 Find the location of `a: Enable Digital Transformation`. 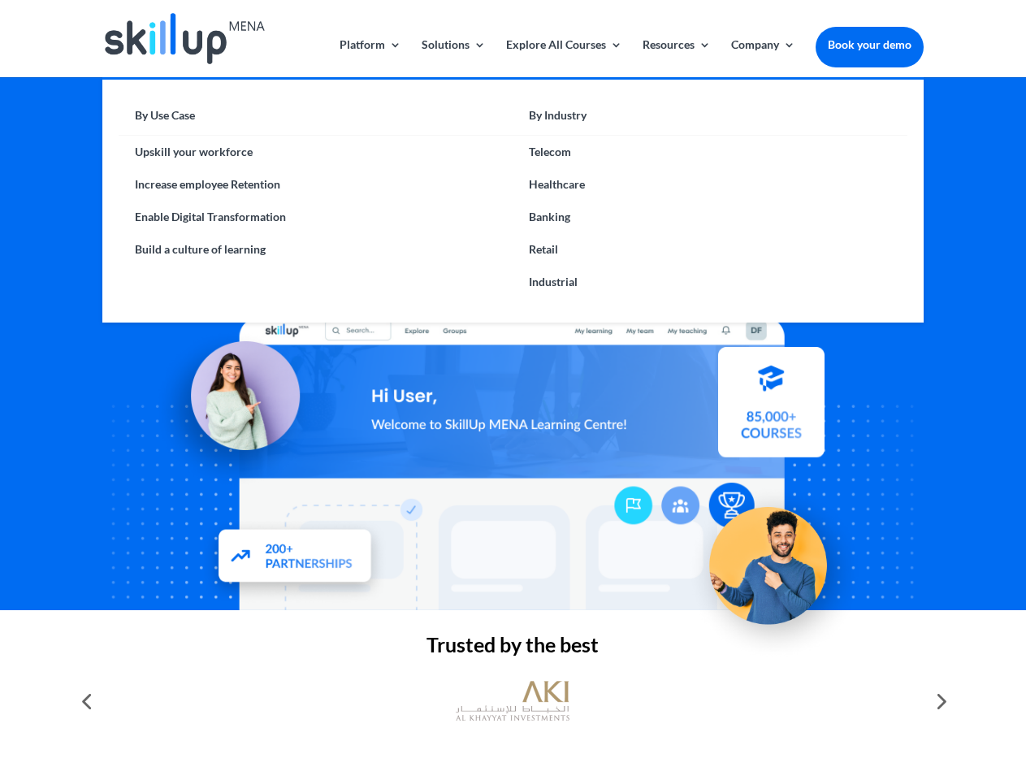

a: Enable Digital Transformation is located at coordinates (315, 217).